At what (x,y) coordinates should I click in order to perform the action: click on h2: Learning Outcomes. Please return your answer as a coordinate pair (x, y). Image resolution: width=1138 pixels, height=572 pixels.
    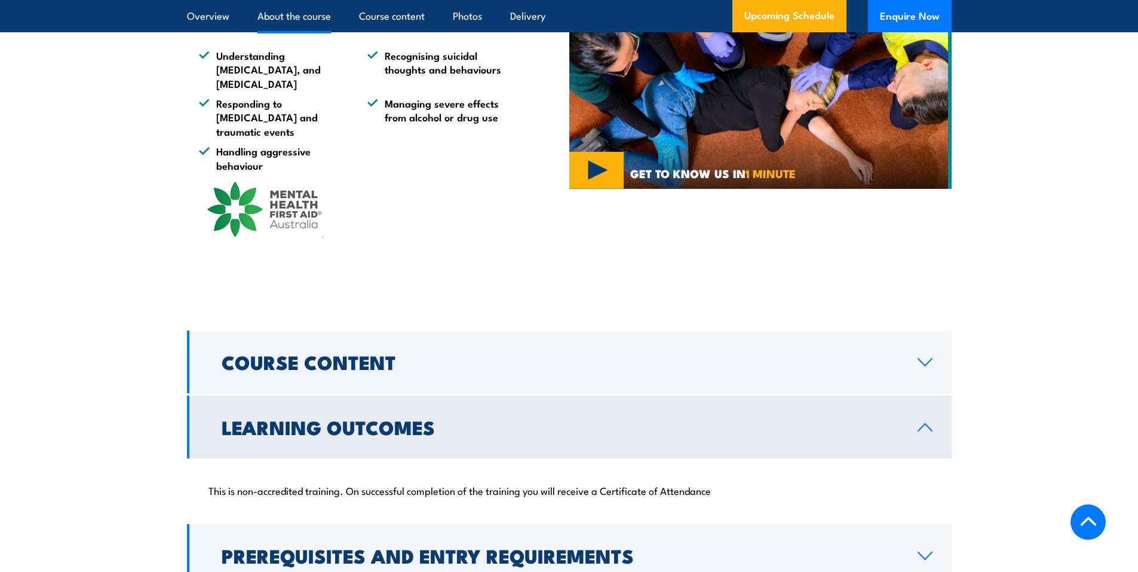
    Looking at the image, I should click on (560, 426).